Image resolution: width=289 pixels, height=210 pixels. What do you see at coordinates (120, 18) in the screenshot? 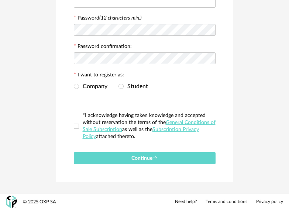
I see `i: (12 characters min.)` at bounding box center [120, 18].